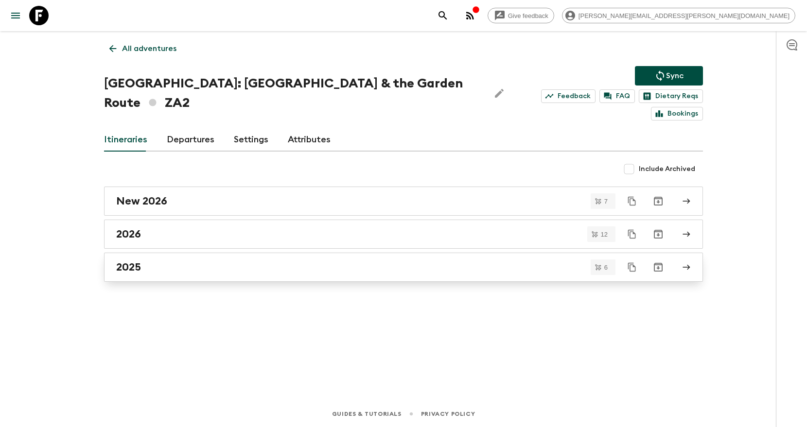  I want to click on a: Give feedback, so click(520, 16).